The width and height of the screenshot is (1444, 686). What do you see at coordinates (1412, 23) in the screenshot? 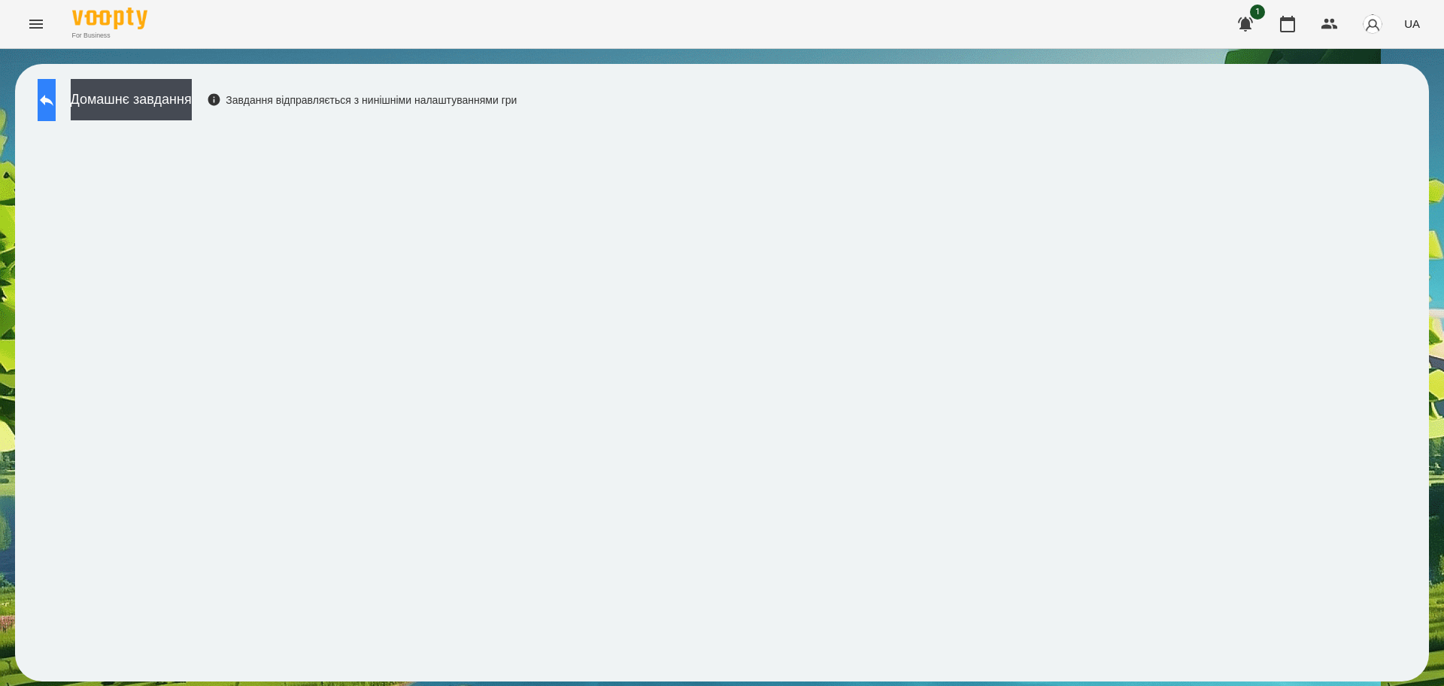
I see `span: UA` at bounding box center [1412, 23].